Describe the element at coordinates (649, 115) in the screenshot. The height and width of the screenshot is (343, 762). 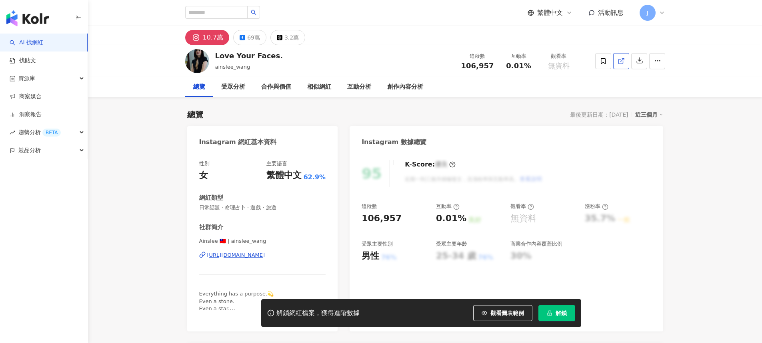
I see `div: 近三個月` at that location.